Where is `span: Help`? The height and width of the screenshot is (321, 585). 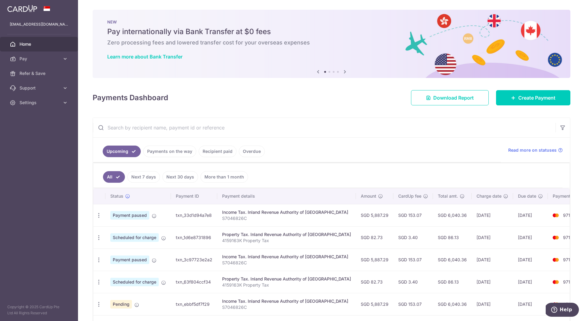
span: Help is located at coordinates (20, 7).